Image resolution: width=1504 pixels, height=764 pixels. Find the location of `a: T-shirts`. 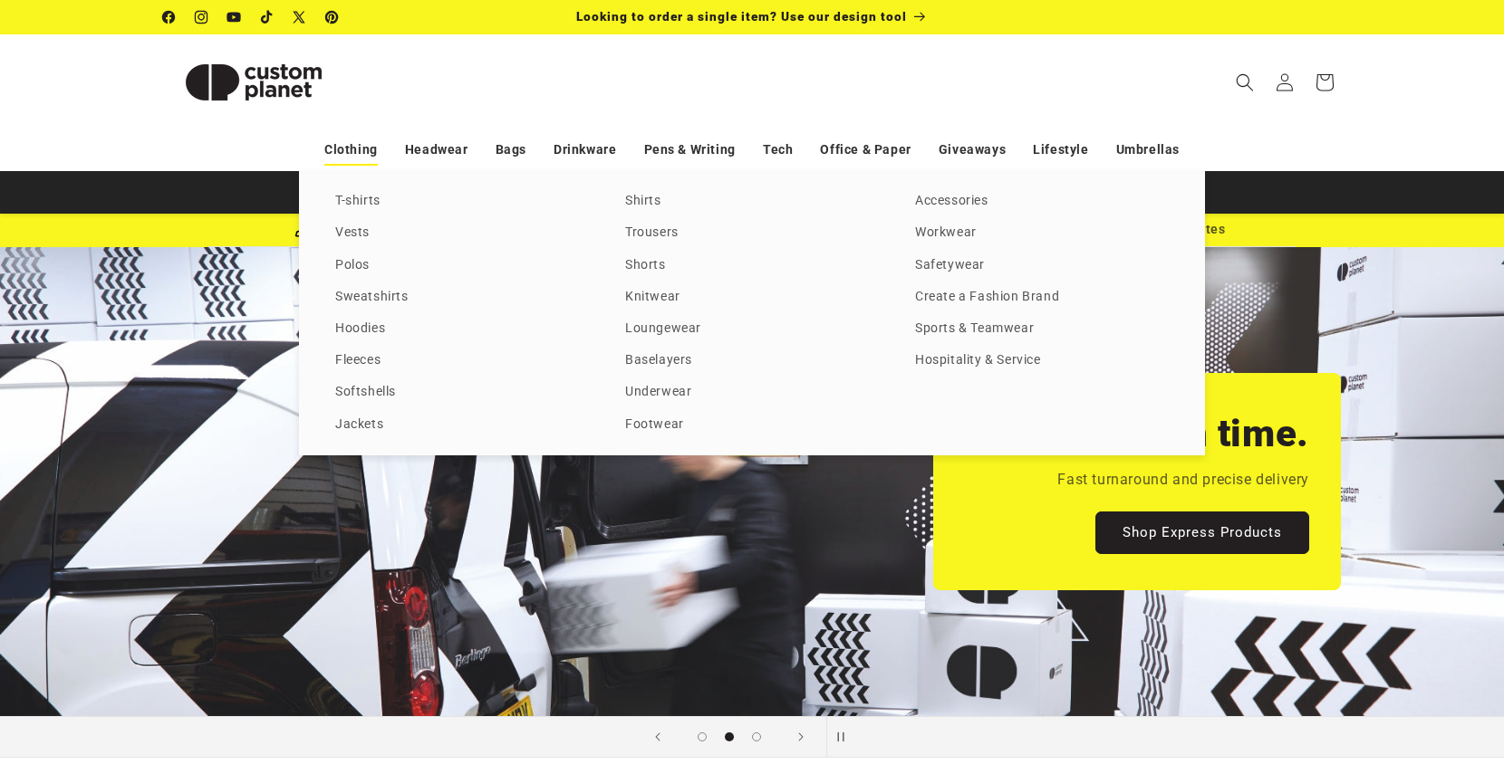

a: T-shirts is located at coordinates (462, 201).